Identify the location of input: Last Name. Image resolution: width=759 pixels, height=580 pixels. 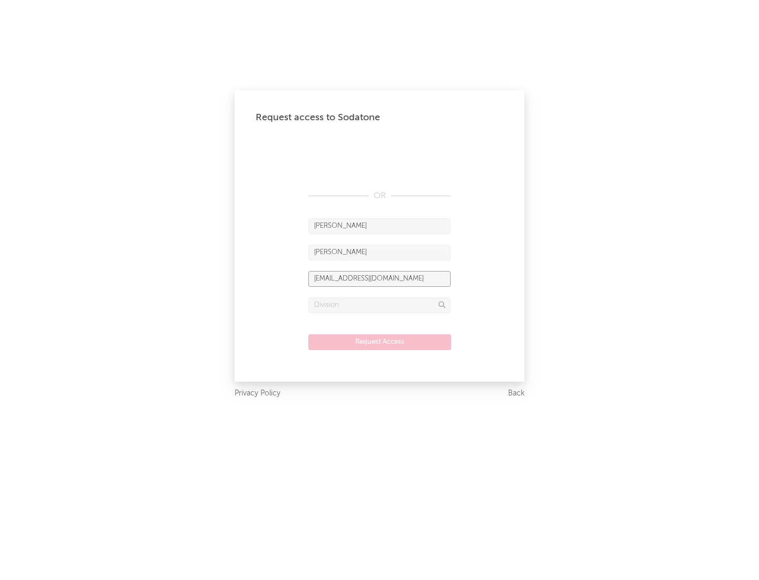
(380, 253).